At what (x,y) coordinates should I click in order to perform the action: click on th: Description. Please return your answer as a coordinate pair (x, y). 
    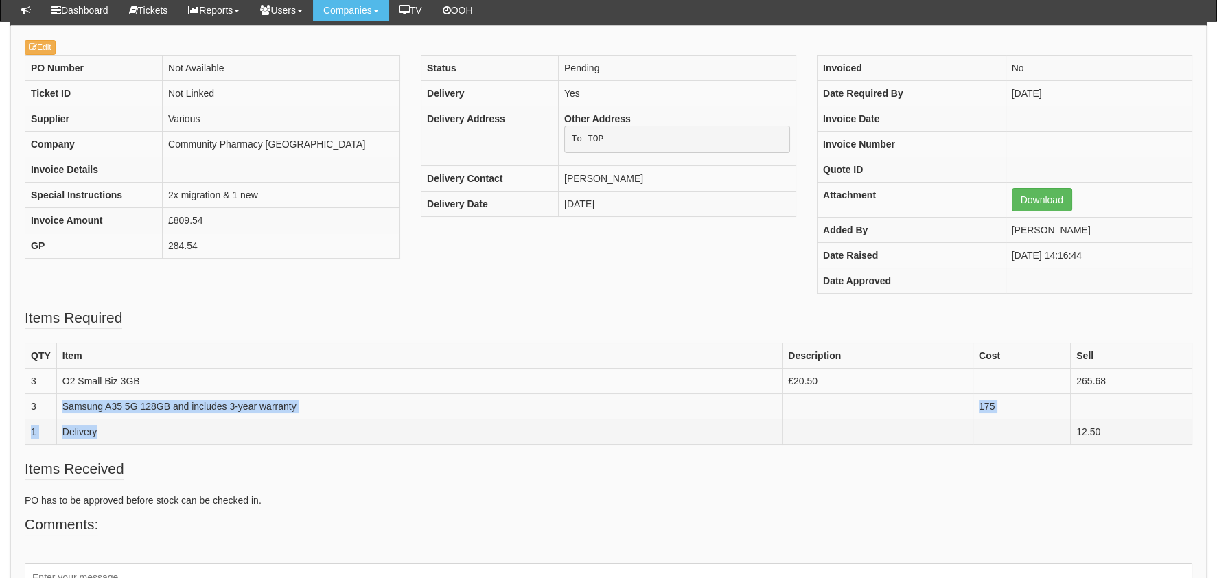
    Looking at the image, I should click on (878, 355).